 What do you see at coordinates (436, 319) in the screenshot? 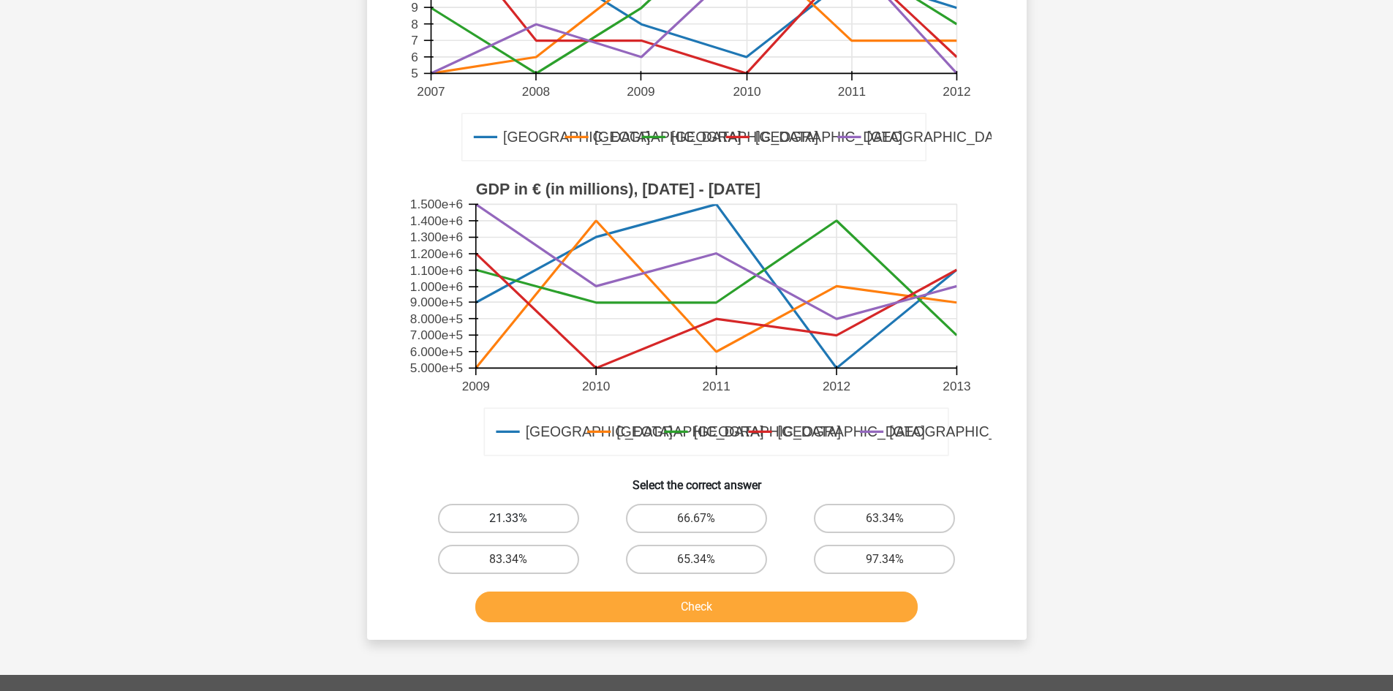
I see `text: 8.000e+5` at bounding box center [436, 319].